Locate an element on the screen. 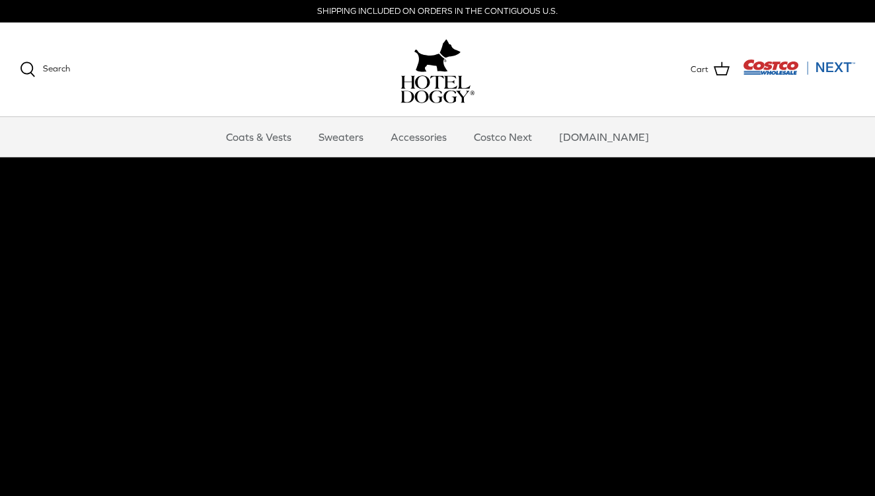  a: hoteldoggy.com hoteldoggycom is located at coordinates (438, 69).